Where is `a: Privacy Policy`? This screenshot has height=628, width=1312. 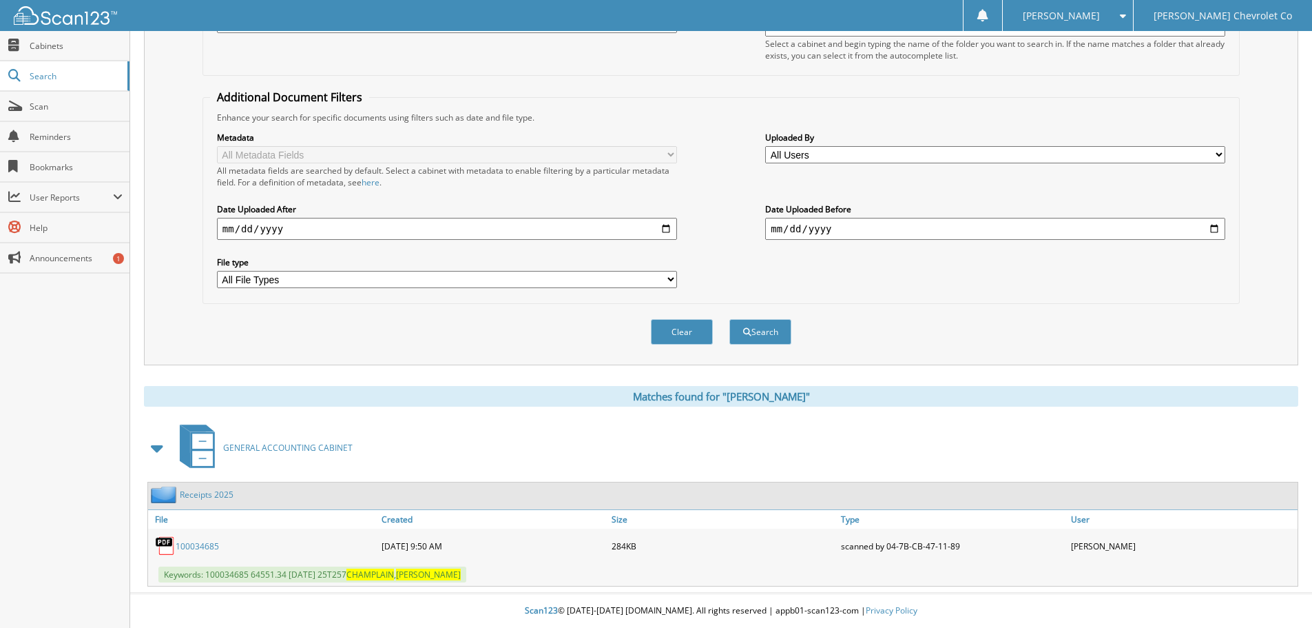 a: Privacy Policy is located at coordinates (891, 610).